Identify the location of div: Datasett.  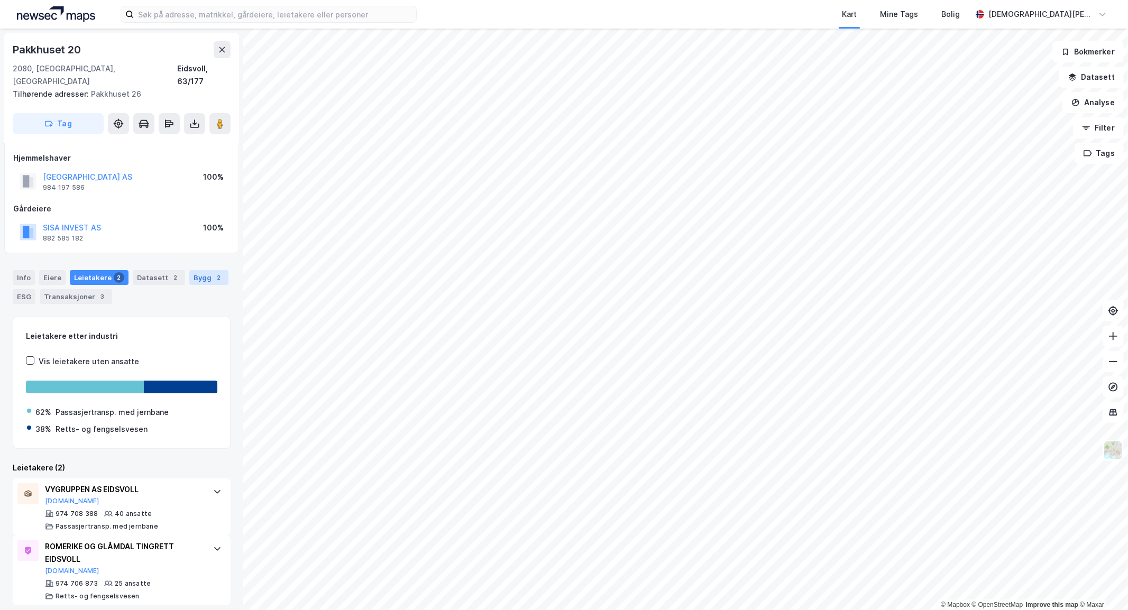
(159, 278).